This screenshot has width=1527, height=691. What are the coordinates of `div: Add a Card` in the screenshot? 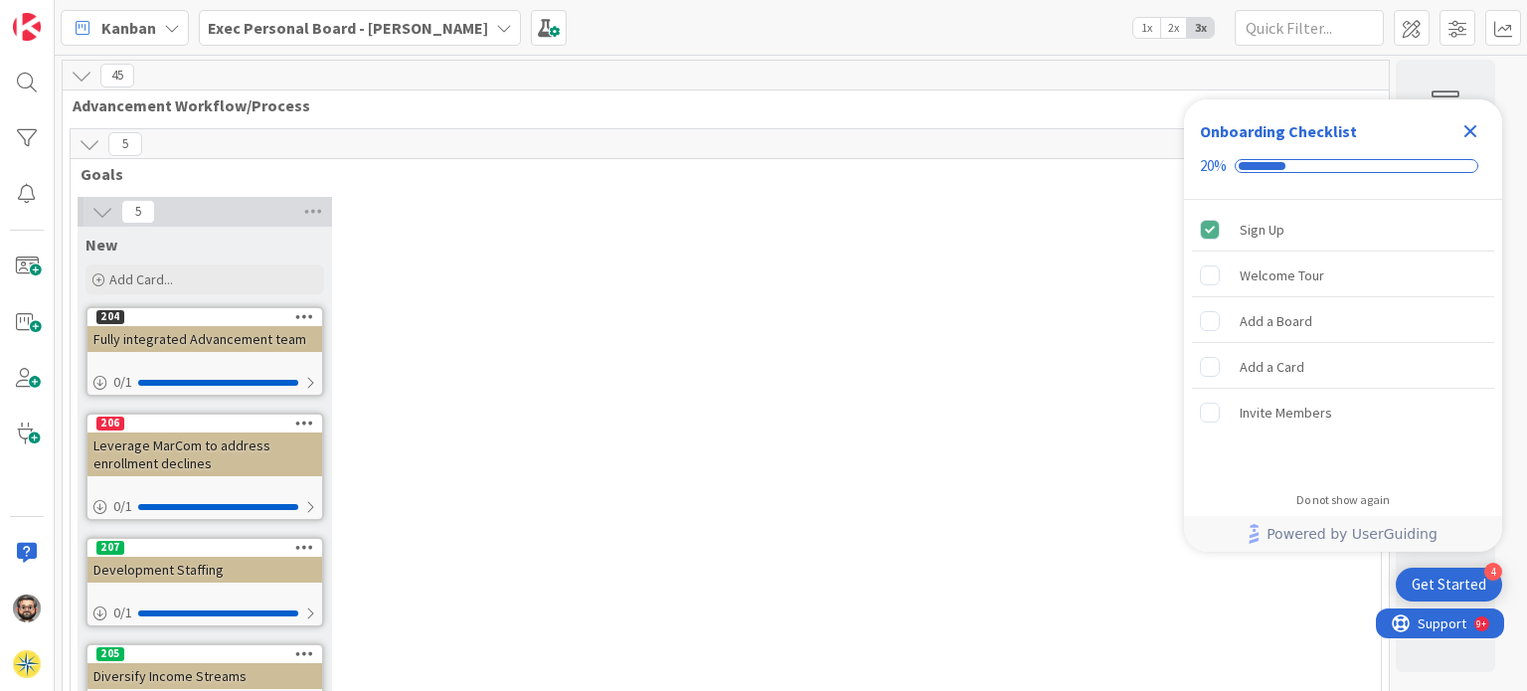 It's located at (1271, 367).